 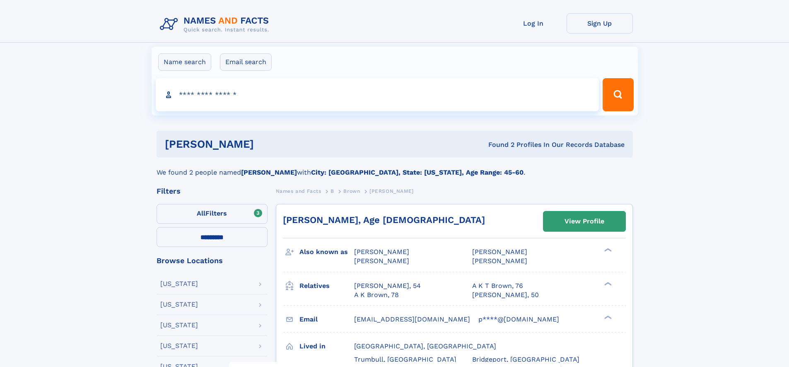 What do you see at coordinates (212, 191) in the screenshot?
I see `div: Filters` at bounding box center [212, 191].